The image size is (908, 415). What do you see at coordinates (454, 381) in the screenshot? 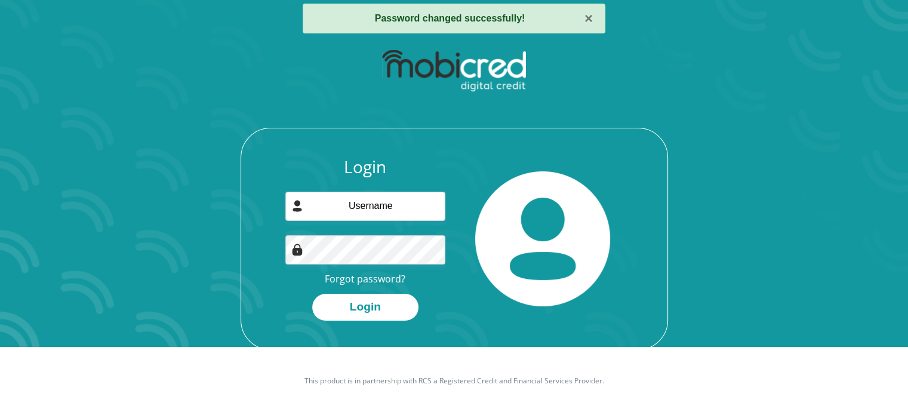
I see `p: This product is in partnership with RCS a Registered Credit and Financial Services Provider.` at bounding box center [454, 381].